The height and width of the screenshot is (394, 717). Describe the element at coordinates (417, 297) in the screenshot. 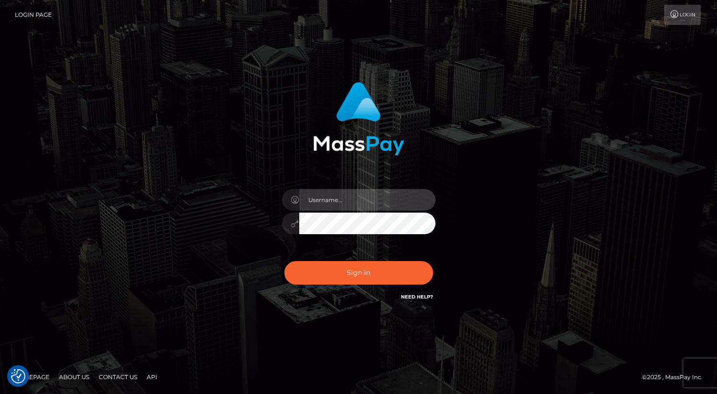

I see `a: Need Help?` at that location.